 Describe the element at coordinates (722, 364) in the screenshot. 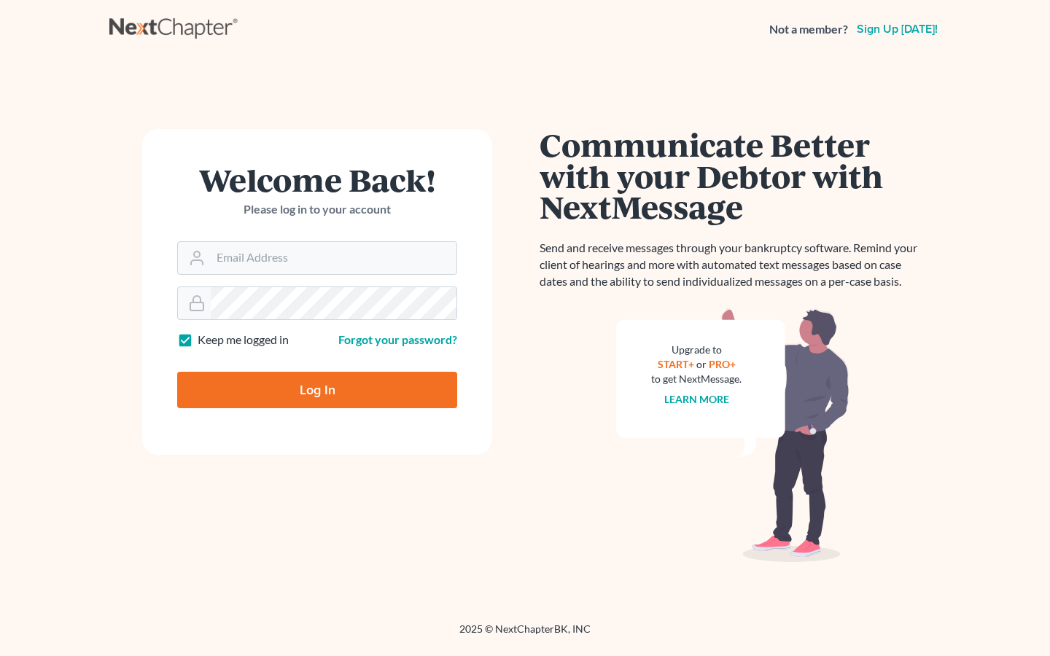

I see `a: PRO+` at that location.